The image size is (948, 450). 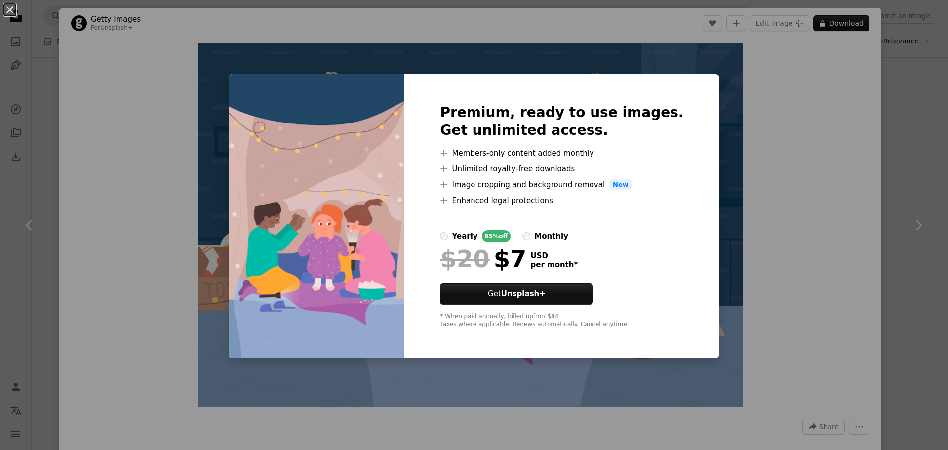 What do you see at coordinates (551, 236) in the screenshot?
I see `div: monthly` at bounding box center [551, 236].